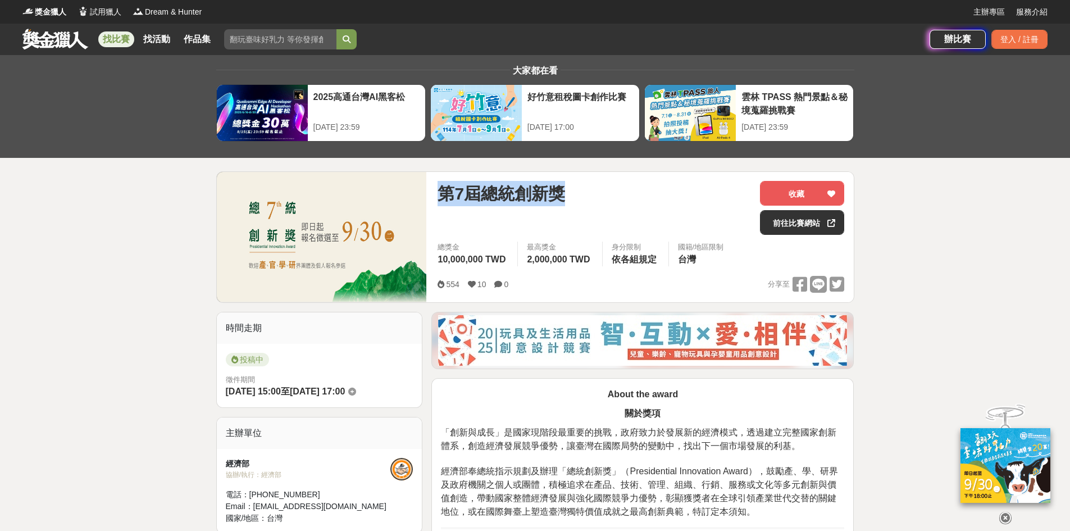 This screenshot has width=1070, height=531. Describe the element at coordinates (452, 284) in the screenshot. I see `span: 554` at that location.